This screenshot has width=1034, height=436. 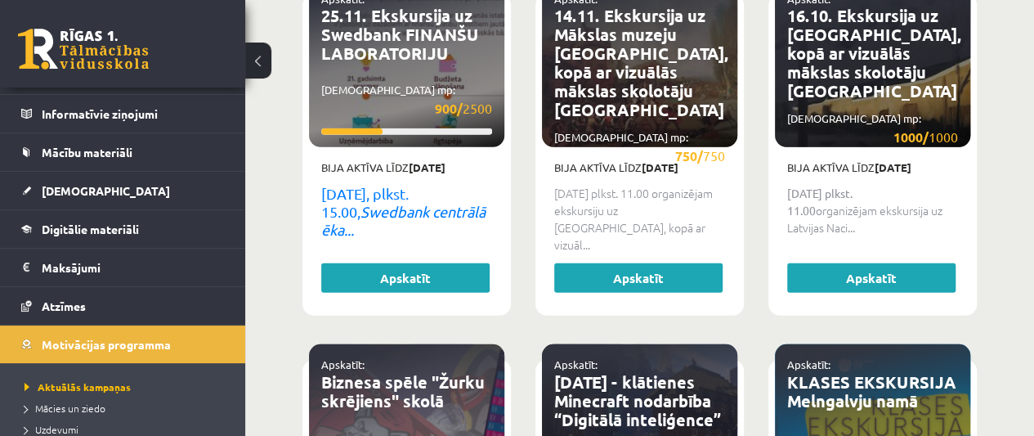 I want to click on legend: Informatīvie ziņojumi, so click(x=133, y=114).